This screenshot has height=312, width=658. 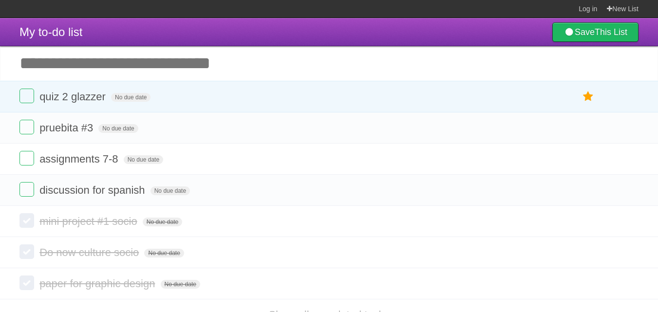 I want to click on span: mini project #1 socio, so click(x=90, y=221).